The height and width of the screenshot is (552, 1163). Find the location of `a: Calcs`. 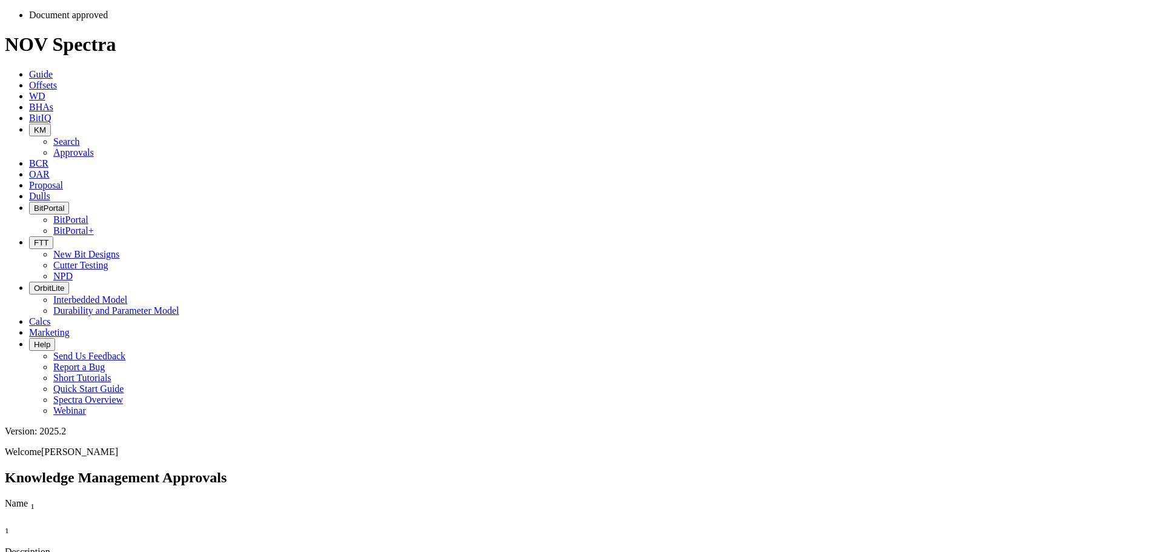

a: Calcs is located at coordinates (40, 321).